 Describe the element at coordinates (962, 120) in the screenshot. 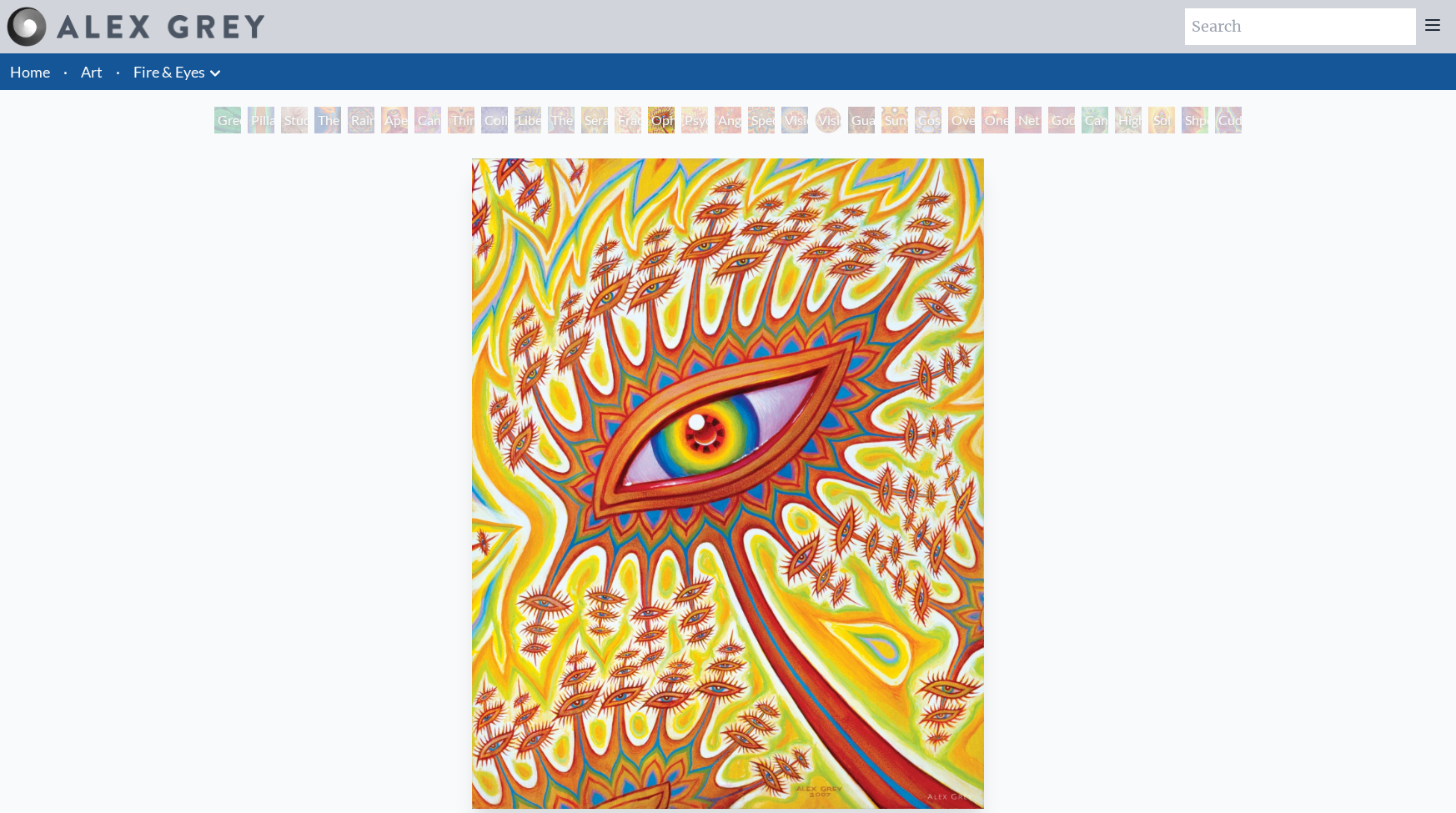

I see `div: Oversoul` at that location.